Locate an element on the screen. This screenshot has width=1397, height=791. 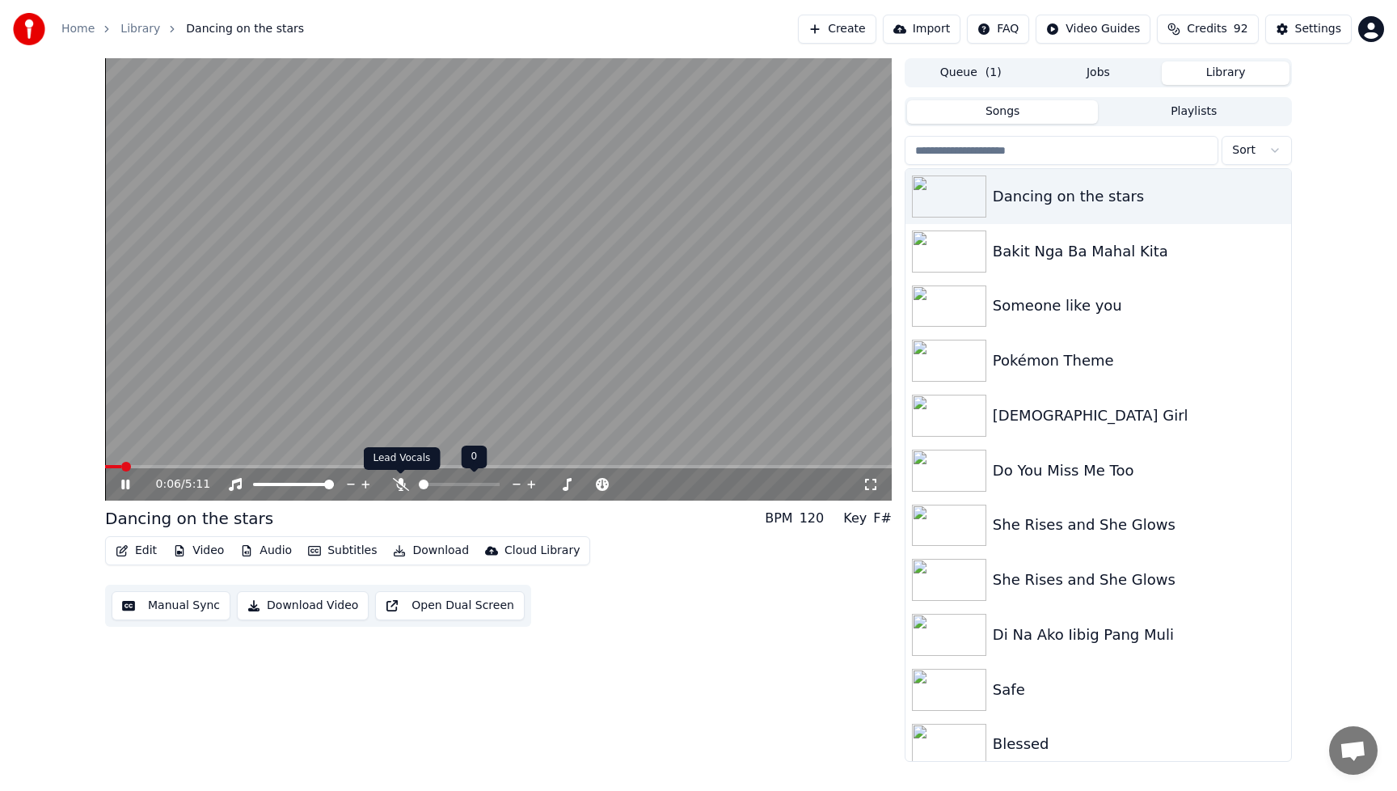
a: Home is located at coordinates (78, 29).